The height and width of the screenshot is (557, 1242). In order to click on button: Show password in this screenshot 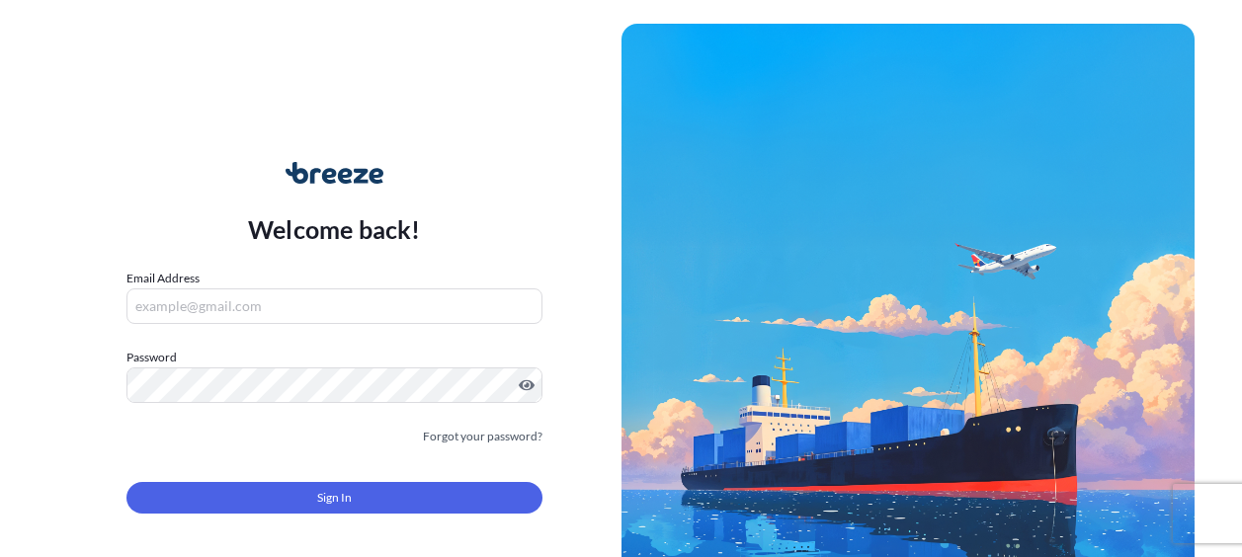, I will do `click(527, 385)`.